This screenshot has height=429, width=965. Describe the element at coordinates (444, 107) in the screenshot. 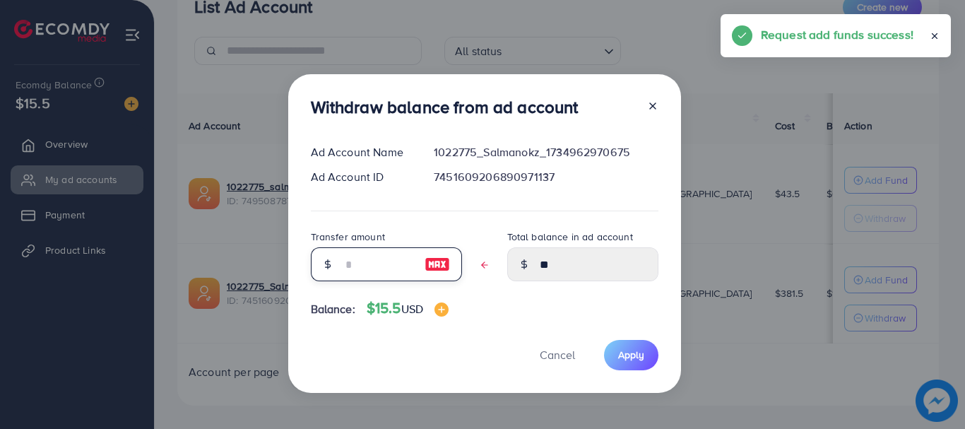

I see `h3: Withdraw balance from ad account` at that location.